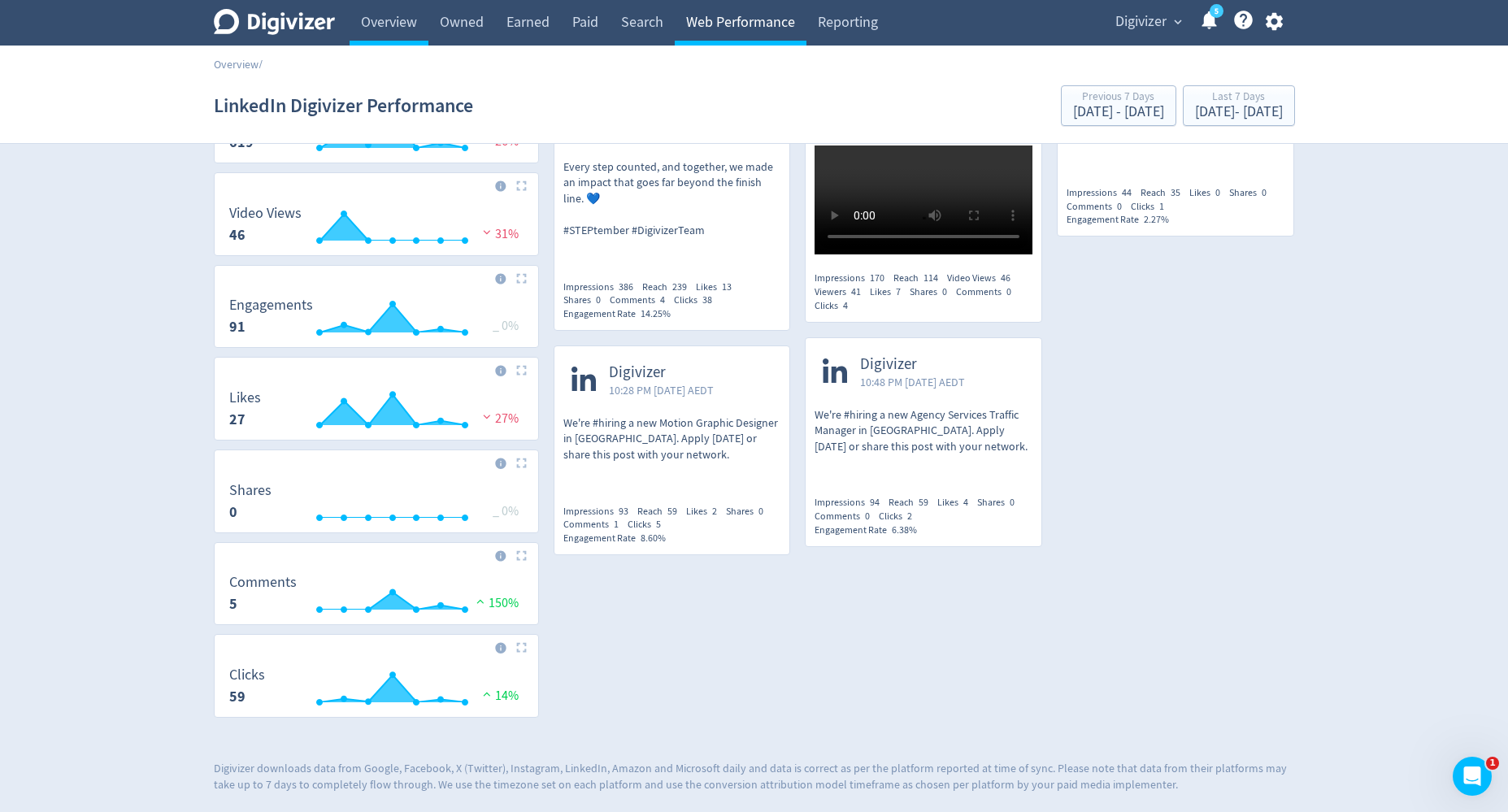 The image size is (1508, 812). I want to click on a: 5, so click(1216, 11).